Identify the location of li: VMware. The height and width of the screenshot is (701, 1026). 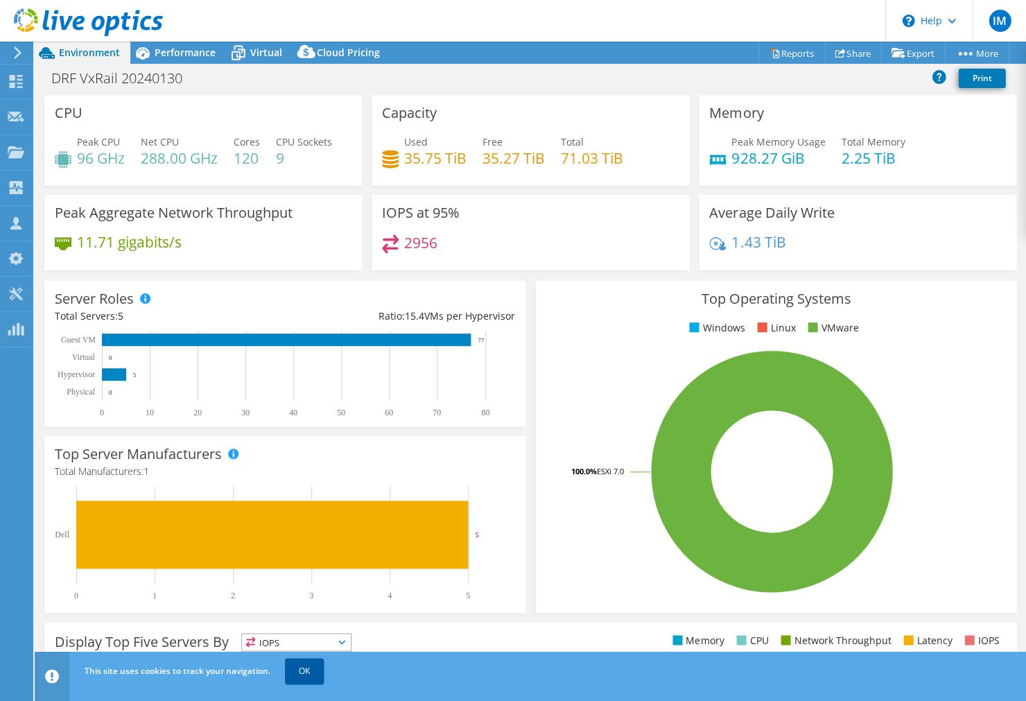
(832, 328).